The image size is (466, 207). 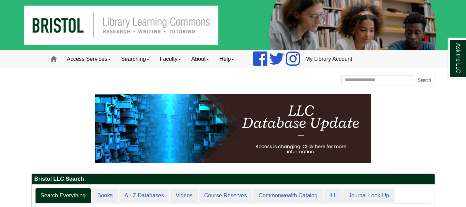 What do you see at coordinates (424, 80) in the screenshot?
I see `button: Search` at bounding box center [424, 80].